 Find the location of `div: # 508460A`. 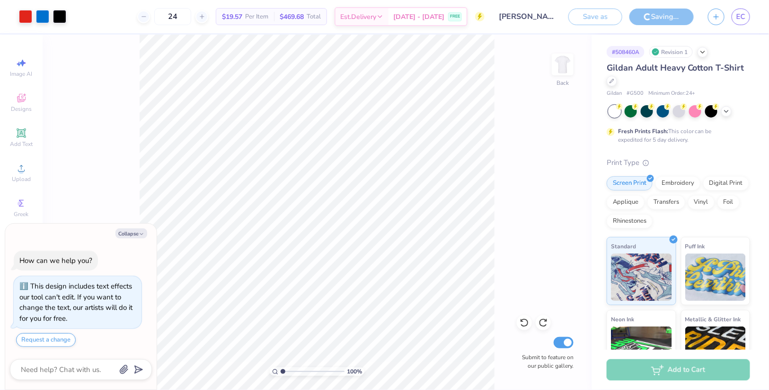

div: # 508460A is located at coordinates (626, 52).